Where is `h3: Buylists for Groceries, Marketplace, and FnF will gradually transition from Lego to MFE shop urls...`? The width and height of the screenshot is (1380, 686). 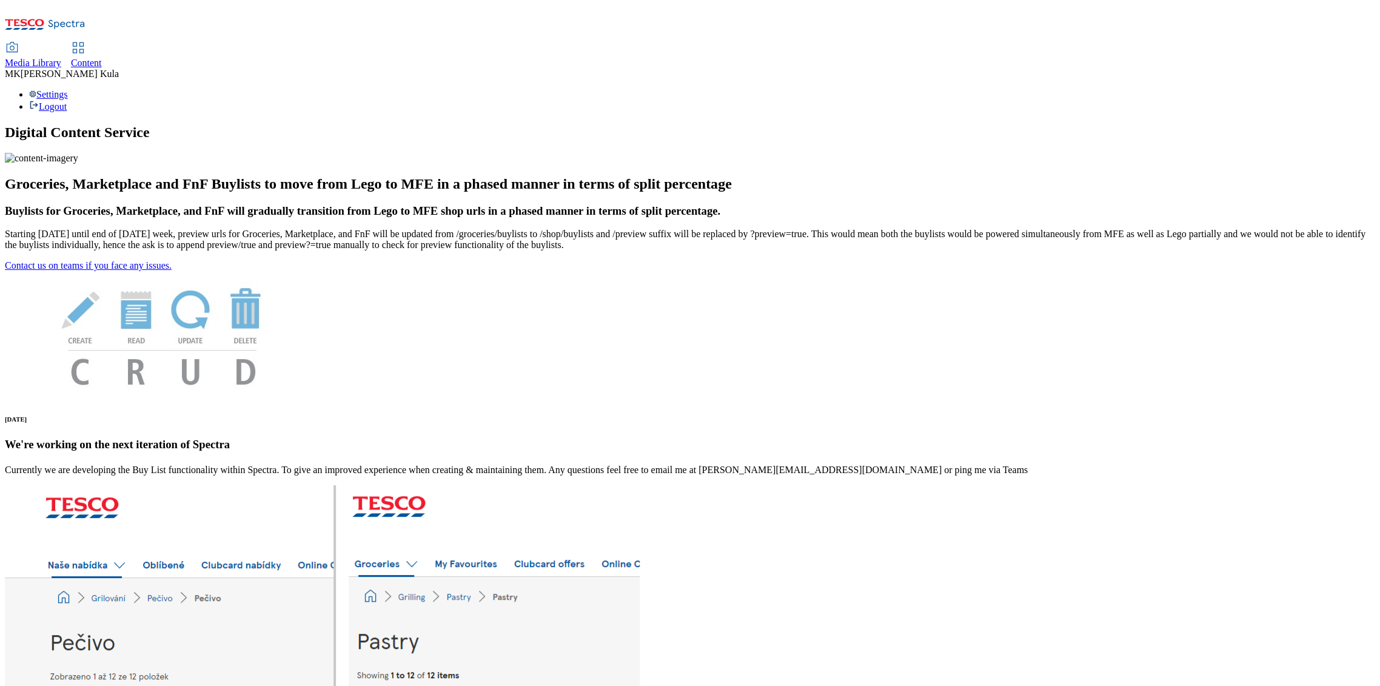
h3: Buylists for Groceries, Marketplace, and FnF will gradually transition from Lego to MFE shop urls... is located at coordinates (690, 211).